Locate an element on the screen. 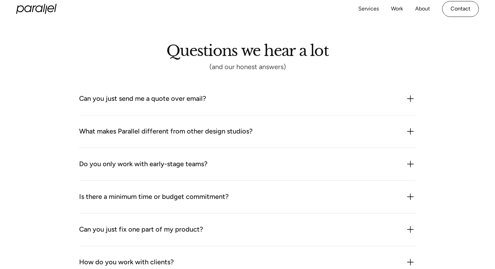  div: Is there a minimum time or budget commitment? is located at coordinates (154, 197).